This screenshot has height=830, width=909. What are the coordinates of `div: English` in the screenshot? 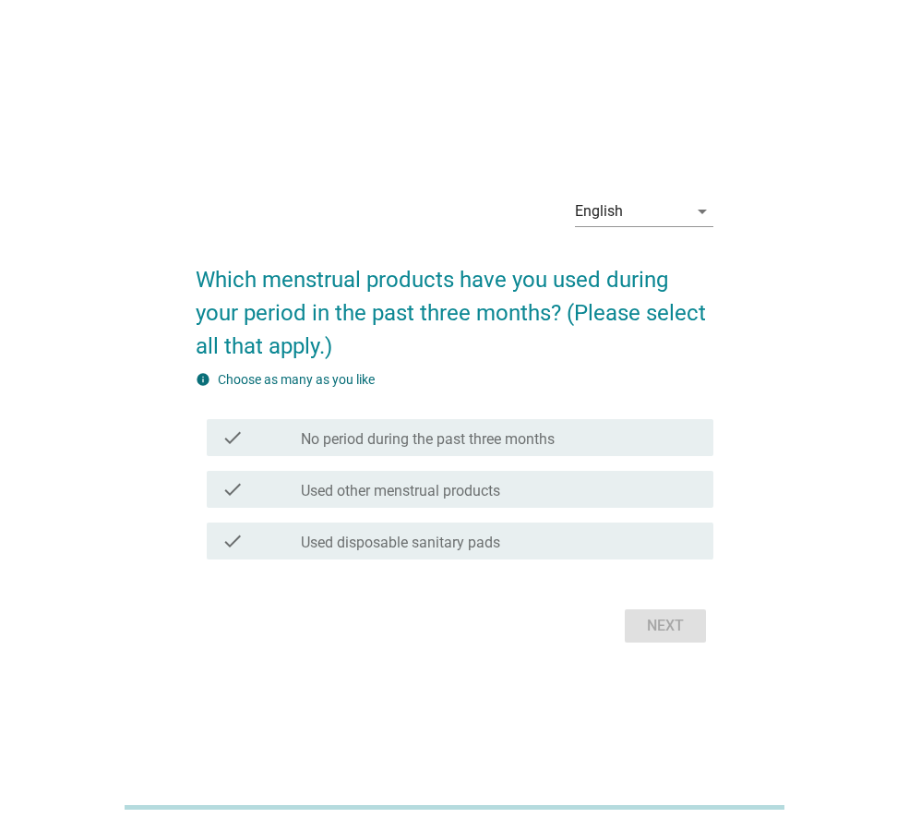 It's located at (599, 211).